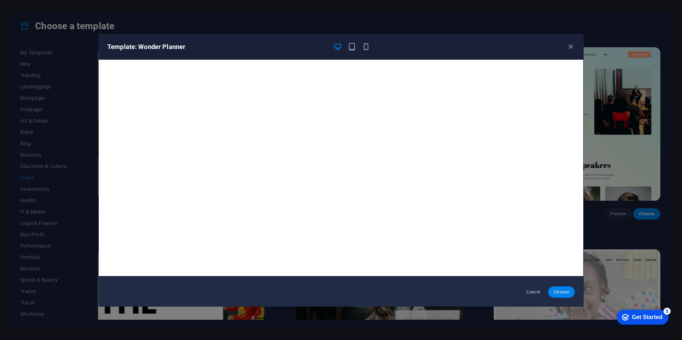  I want to click on div: Get Started 5 items remaining, 0% complete, so click(32, 11).